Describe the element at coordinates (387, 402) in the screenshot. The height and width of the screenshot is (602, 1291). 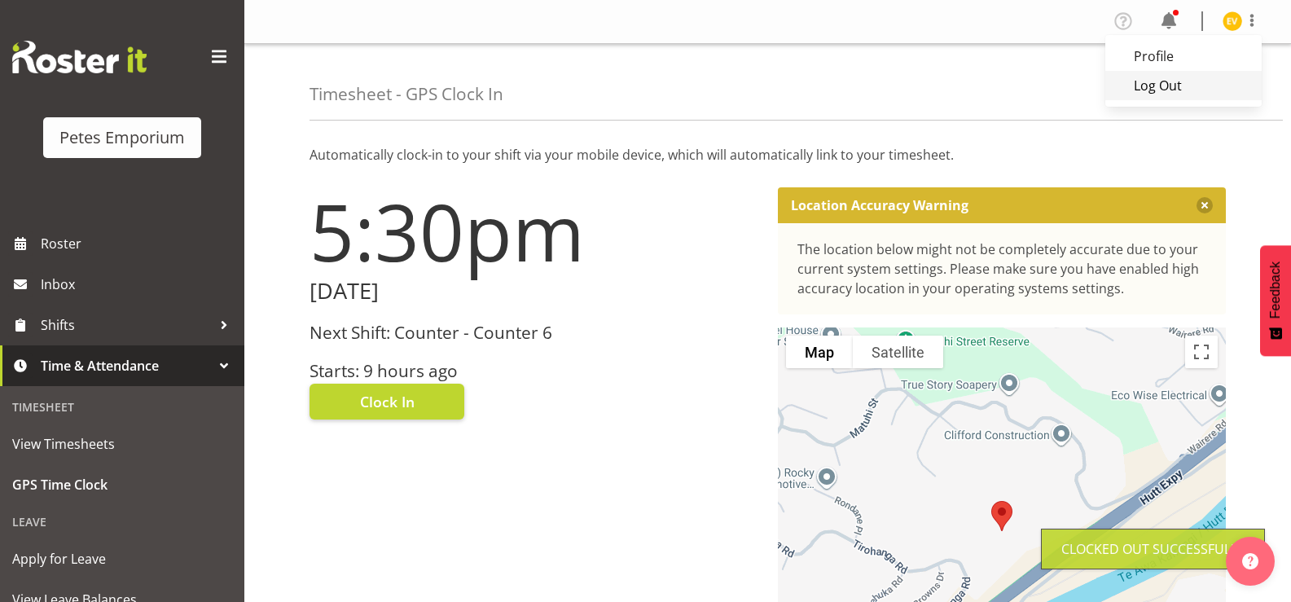
I see `span: Clock In` at that location.